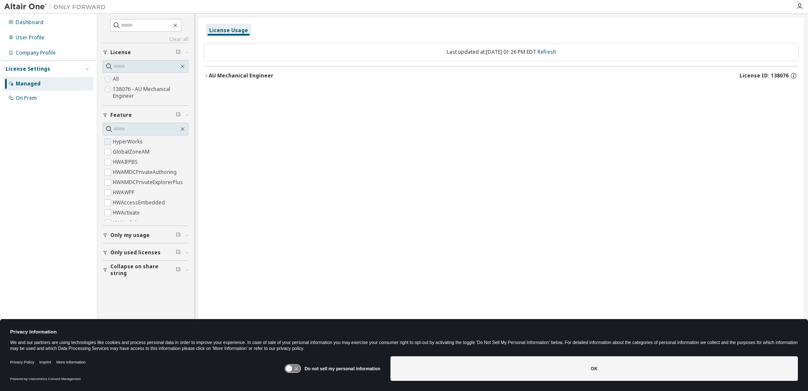 This screenshot has width=808, height=391. Describe the element at coordinates (127, 213) in the screenshot. I see `label: HWActivate` at that location.